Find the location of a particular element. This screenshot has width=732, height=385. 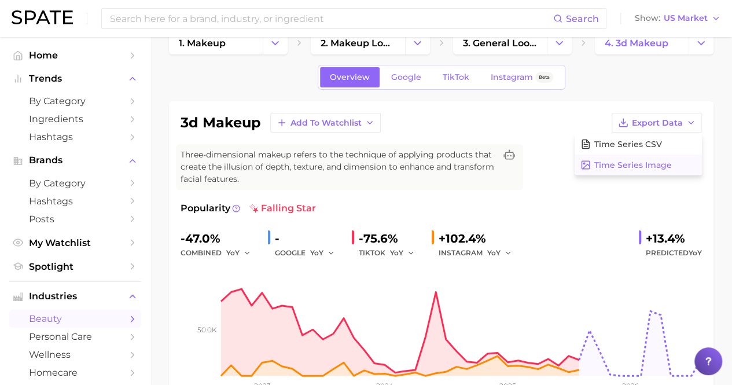

span: 1. makeup is located at coordinates (202, 43).